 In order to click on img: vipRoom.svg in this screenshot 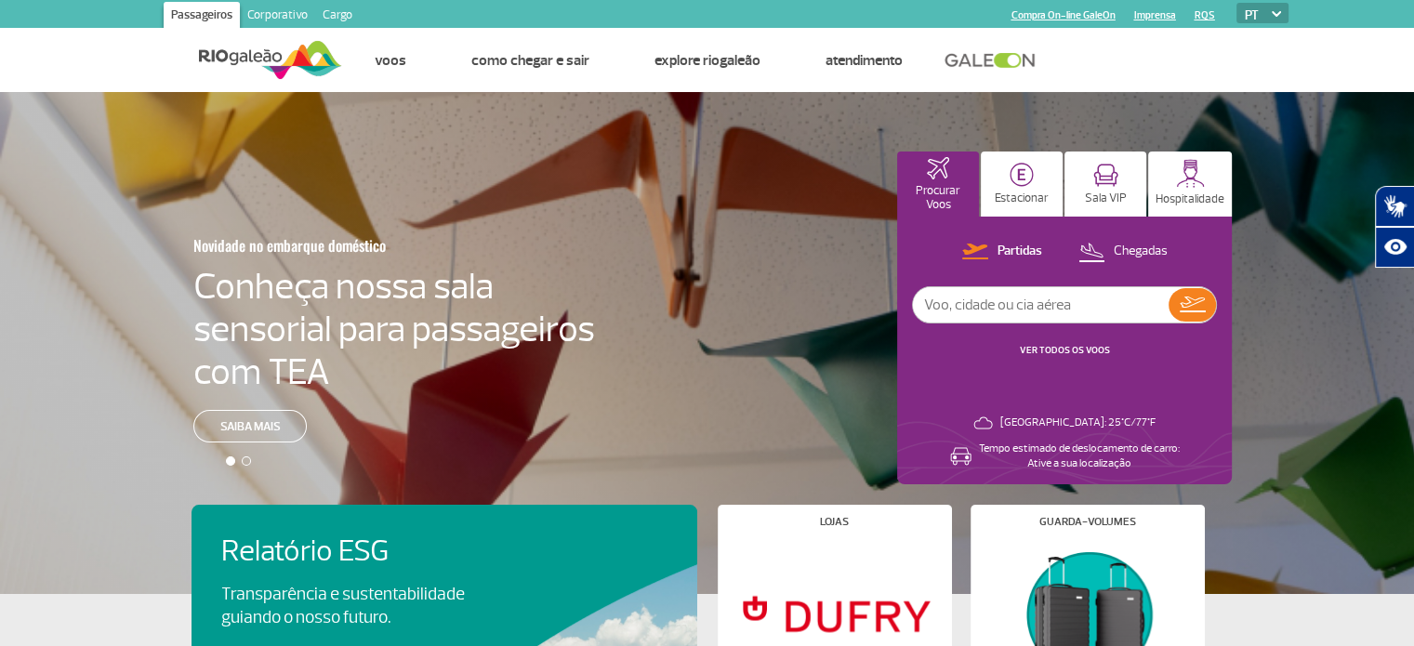, I will do `click(1105, 175)`.